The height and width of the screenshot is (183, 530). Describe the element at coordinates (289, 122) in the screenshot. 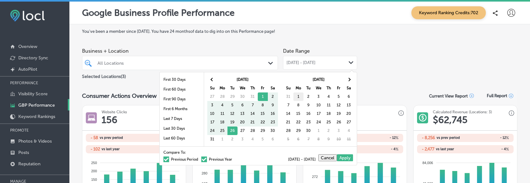

I see `td: 21` at that location.